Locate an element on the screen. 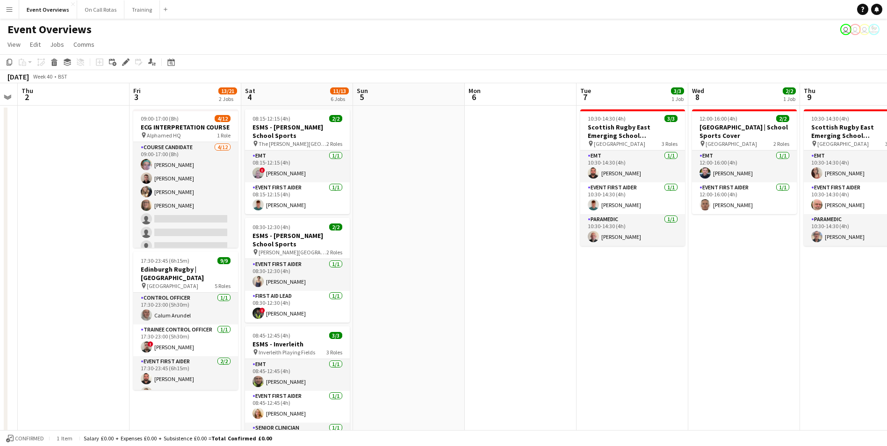 Image resolution: width=887 pixels, height=446 pixels. div: BST is located at coordinates (63, 76).